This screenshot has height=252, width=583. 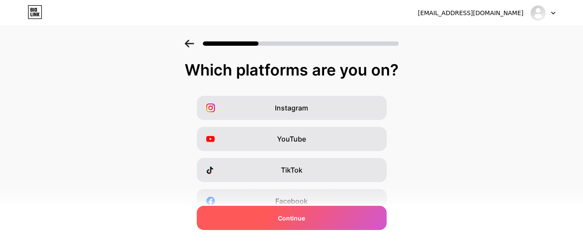 What do you see at coordinates (291, 70) in the screenshot?
I see `div: Which platforms are you on?` at bounding box center [291, 70].